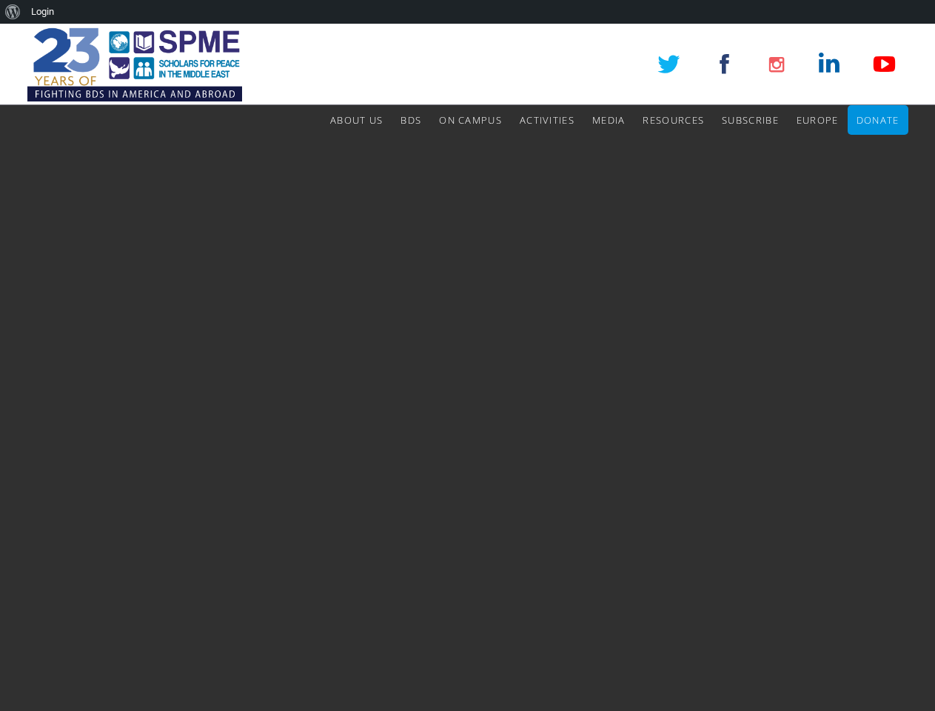 The height and width of the screenshot is (711, 935). What do you see at coordinates (135, 64) in the screenshot?
I see `img: SPME` at bounding box center [135, 64].